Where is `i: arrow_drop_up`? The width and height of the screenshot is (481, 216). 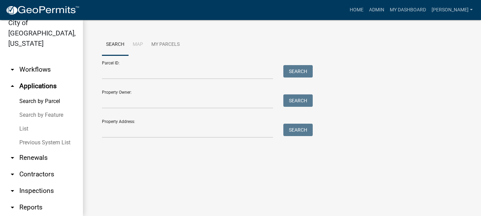 i: arrow_drop_up is located at coordinates (12, 86).